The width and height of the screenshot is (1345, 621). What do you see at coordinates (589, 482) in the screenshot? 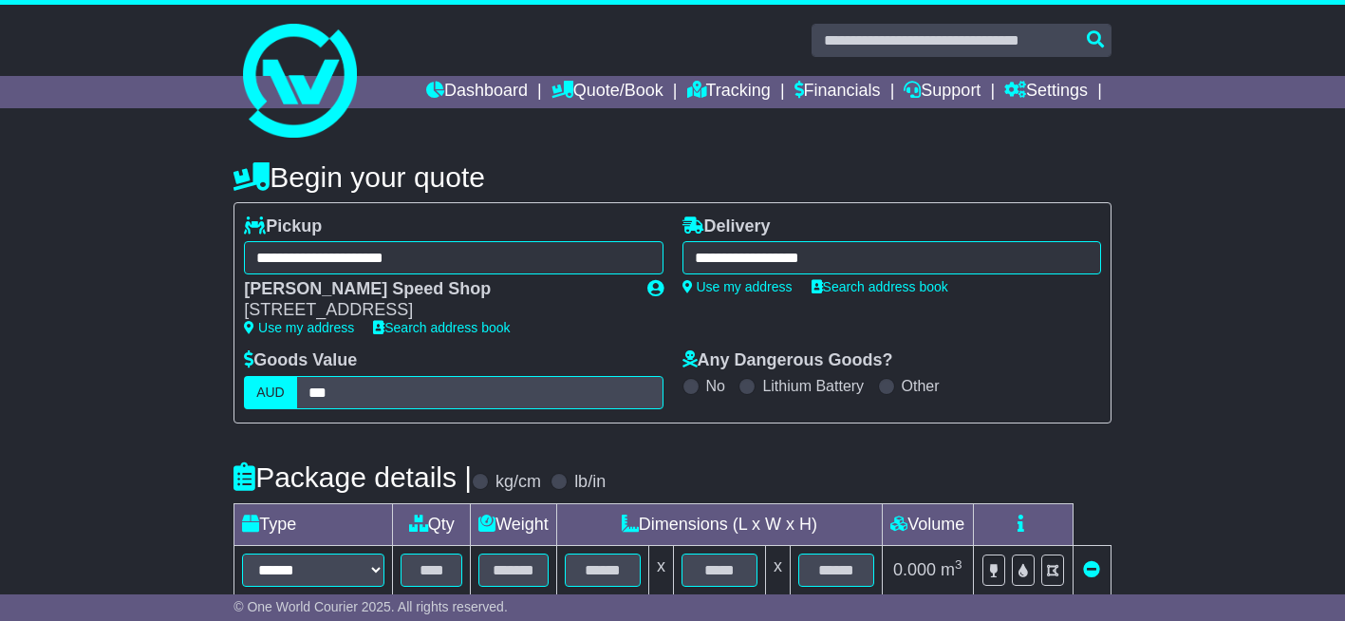
I see `label: lb/in` at bounding box center [589, 482].